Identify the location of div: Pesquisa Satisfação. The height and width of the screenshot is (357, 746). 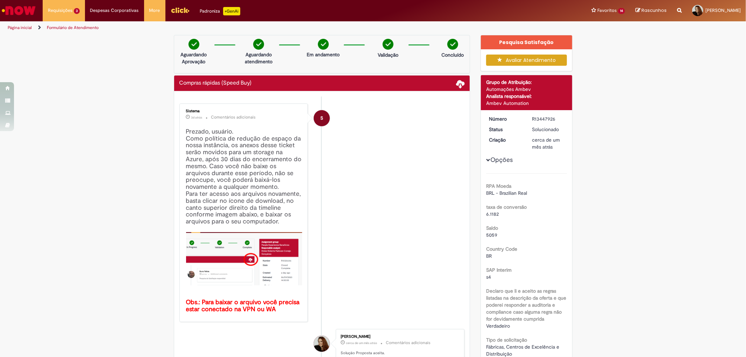
(526, 42).